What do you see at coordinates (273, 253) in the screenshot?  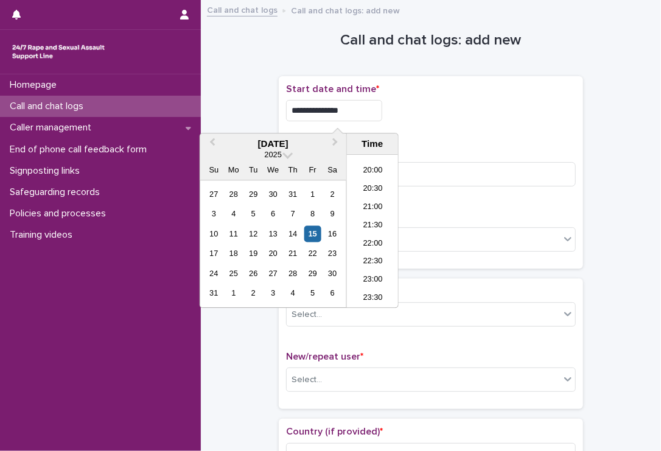 I see `div: Choose Wednesday, August 20th, 2025` at bounding box center [273, 253].